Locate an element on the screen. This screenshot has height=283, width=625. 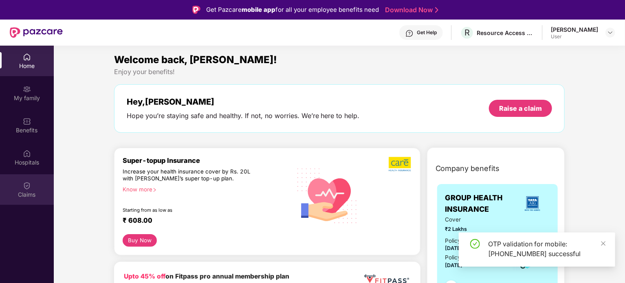
img: svg+xml;base64,PHN2ZyBpZD0iQ2xhaW0iIHhtbG5zPSJodHRwOi8vd3d3LnczLm9yZy8yMDAwL3N2ZyIgd2lkdGg9IjIwIi... is located at coordinates (27, 186).